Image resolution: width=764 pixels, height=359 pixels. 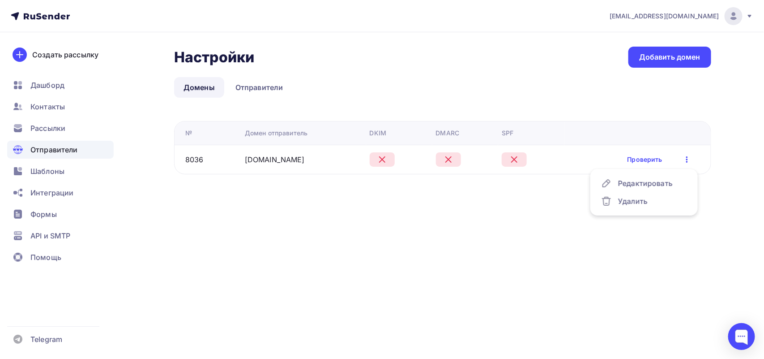 I want to click on div: 8036, so click(x=194, y=159).